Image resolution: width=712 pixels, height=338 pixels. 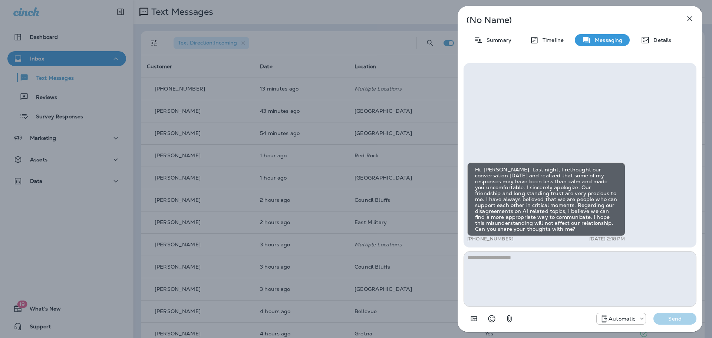 I want to click on p: Messaging, so click(x=607, y=40).